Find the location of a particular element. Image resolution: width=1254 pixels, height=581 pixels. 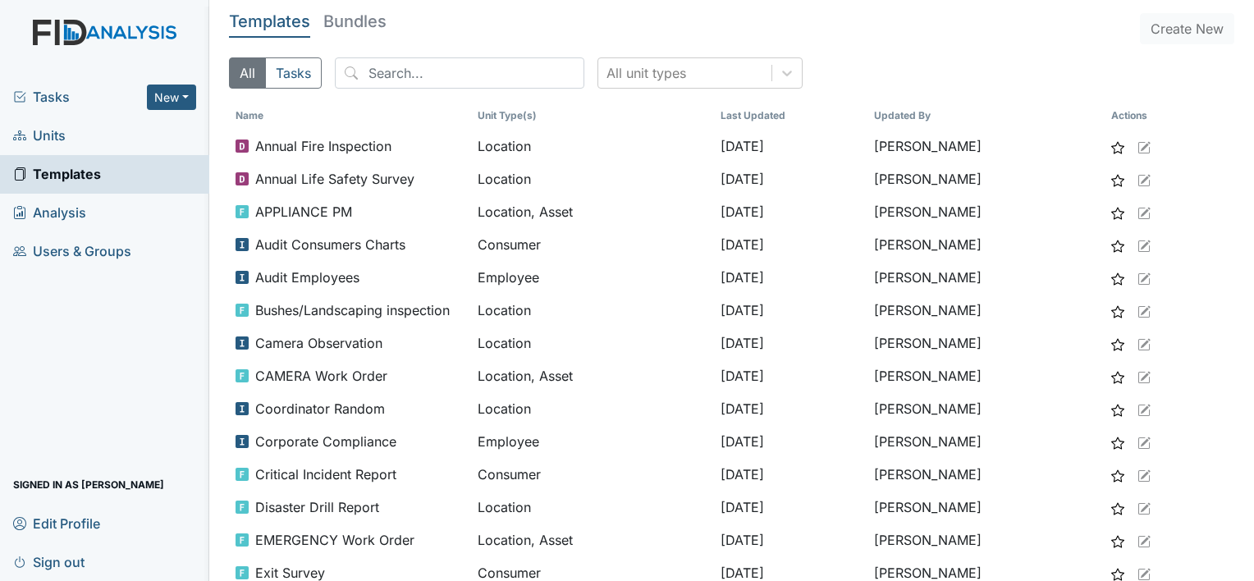

input: Search... is located at coordinates (460, 73).